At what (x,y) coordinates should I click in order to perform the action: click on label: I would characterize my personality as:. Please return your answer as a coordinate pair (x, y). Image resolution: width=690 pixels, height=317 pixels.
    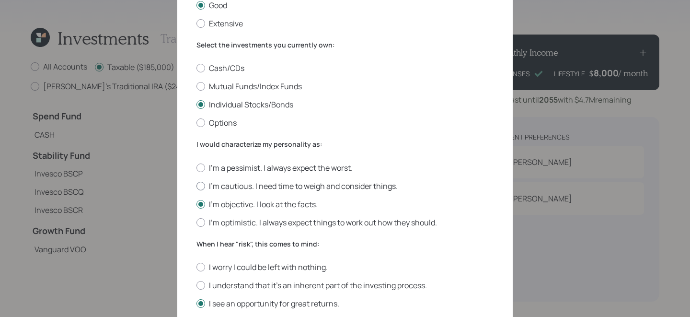
    Looking at the image, I should click on (345, 144).